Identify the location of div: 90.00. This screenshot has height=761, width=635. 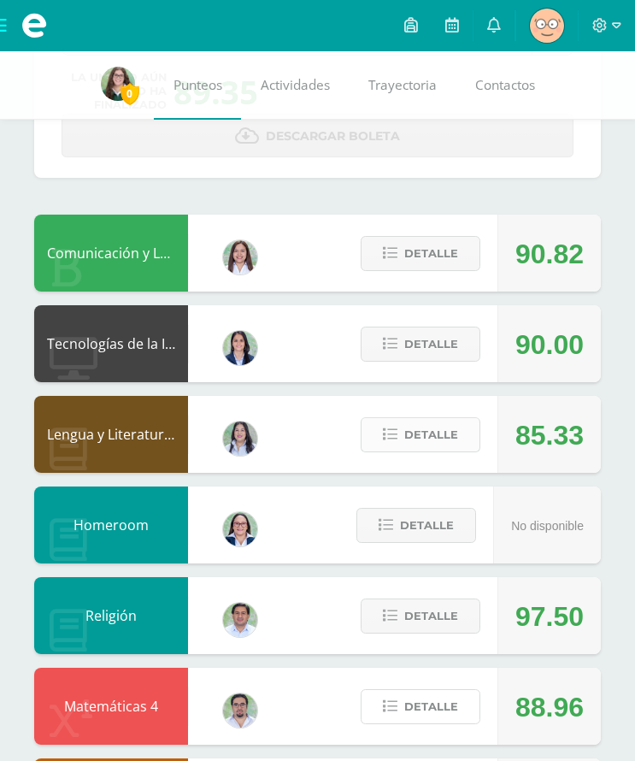
(550, 345).